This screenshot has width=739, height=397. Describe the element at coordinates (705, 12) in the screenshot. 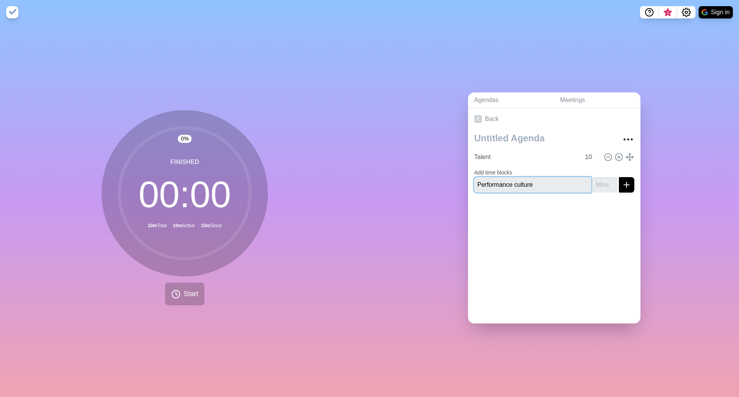

I see `img: google logo` at that location.